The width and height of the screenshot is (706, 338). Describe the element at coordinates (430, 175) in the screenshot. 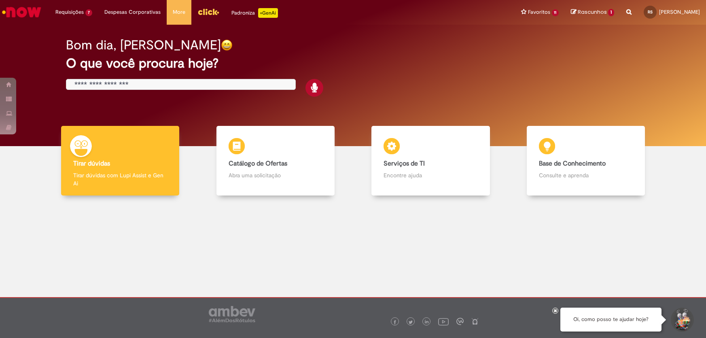

I see `p: Encontre ajuda` at that location.